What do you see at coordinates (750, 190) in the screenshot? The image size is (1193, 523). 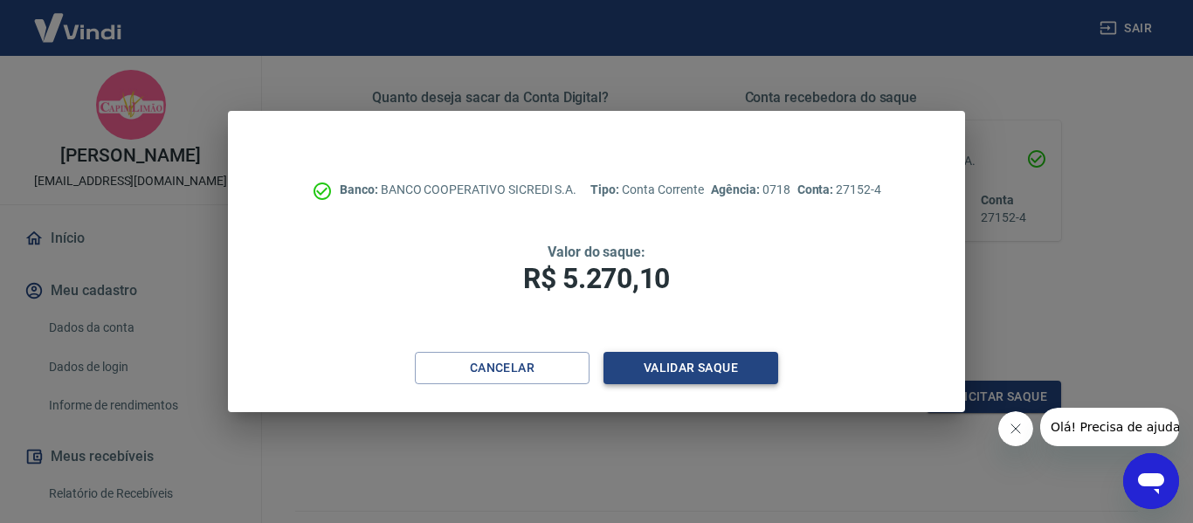 I see `p: 0718` at bounding box center [750, 190].